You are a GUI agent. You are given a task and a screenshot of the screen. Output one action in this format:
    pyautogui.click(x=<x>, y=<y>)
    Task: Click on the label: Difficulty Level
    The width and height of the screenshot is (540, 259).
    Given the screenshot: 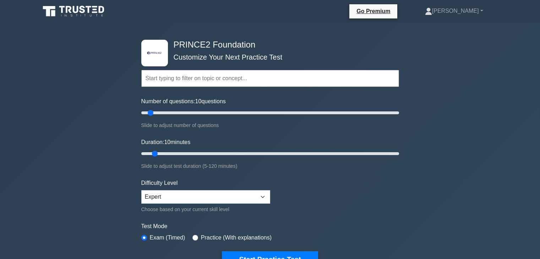 What is the action you would take?
    pyautogui.click(x=159, y=183)
    